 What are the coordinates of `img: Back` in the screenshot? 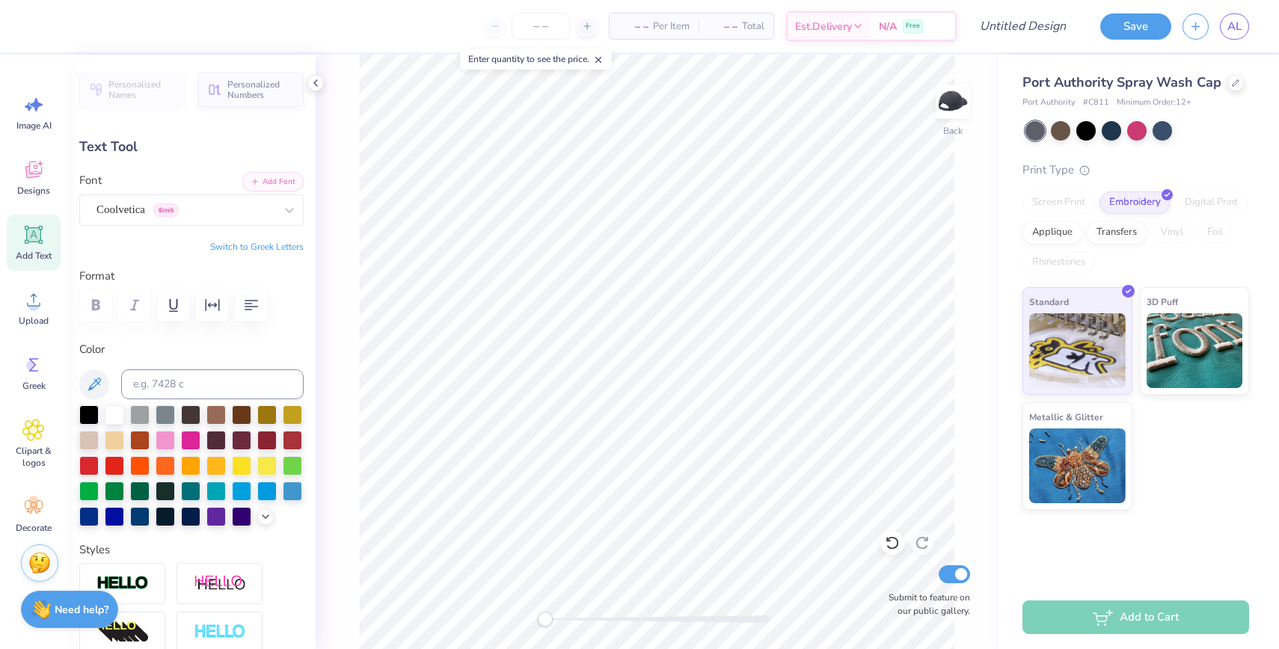 It's located at (953, 102).